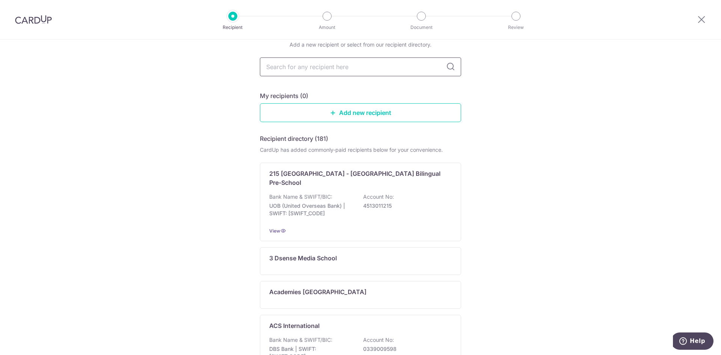 This screenshot has width=721, height=355. Describe the element at coordinates (233, 27) in the screenshot. I see `p: Recipient` at that location.